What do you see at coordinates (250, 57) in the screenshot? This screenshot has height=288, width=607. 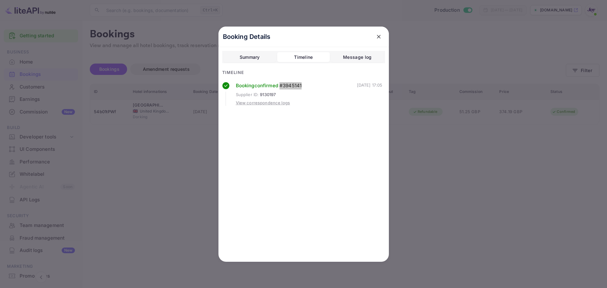 I see `button: Summary` at bounding box center [250, 57].